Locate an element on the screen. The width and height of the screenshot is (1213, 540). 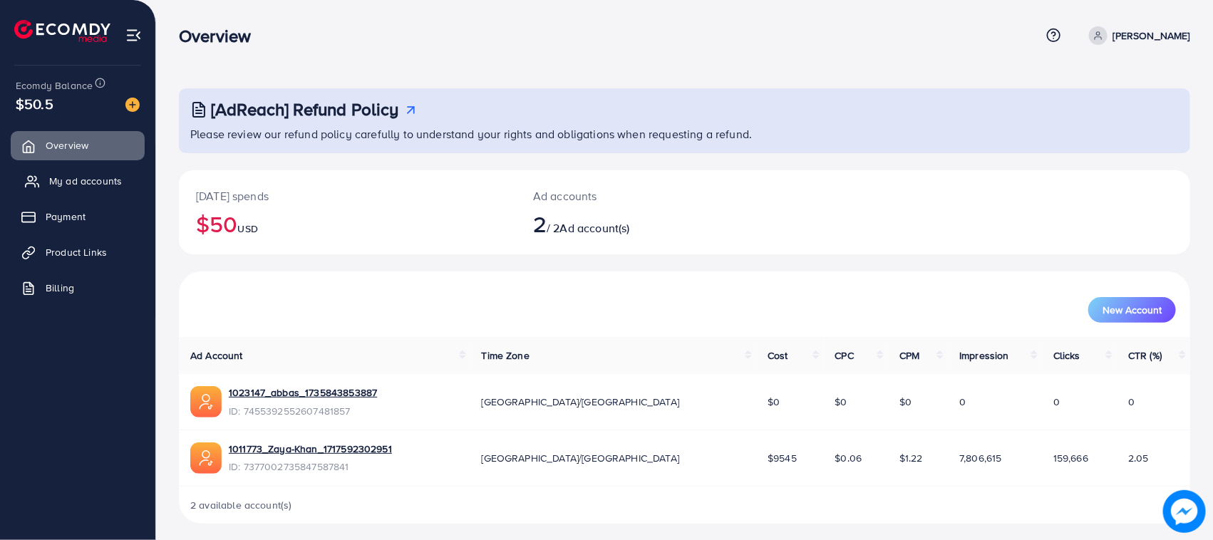
span: Billing is located at coordinates (60, 288).